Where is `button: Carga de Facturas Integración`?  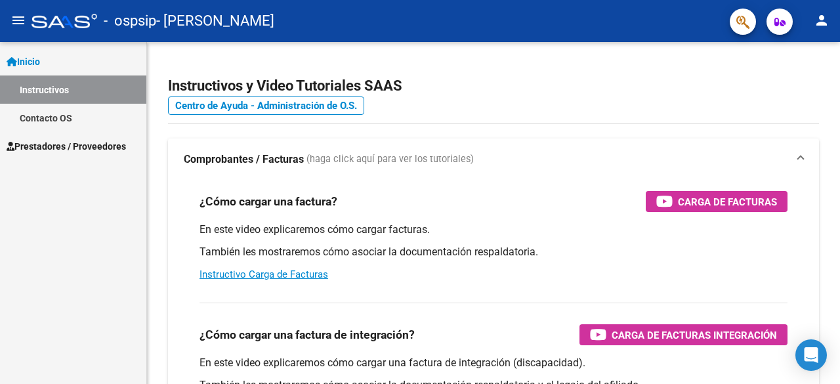
button: Carga de Facturas Integración is located at coordinates (683, 335).